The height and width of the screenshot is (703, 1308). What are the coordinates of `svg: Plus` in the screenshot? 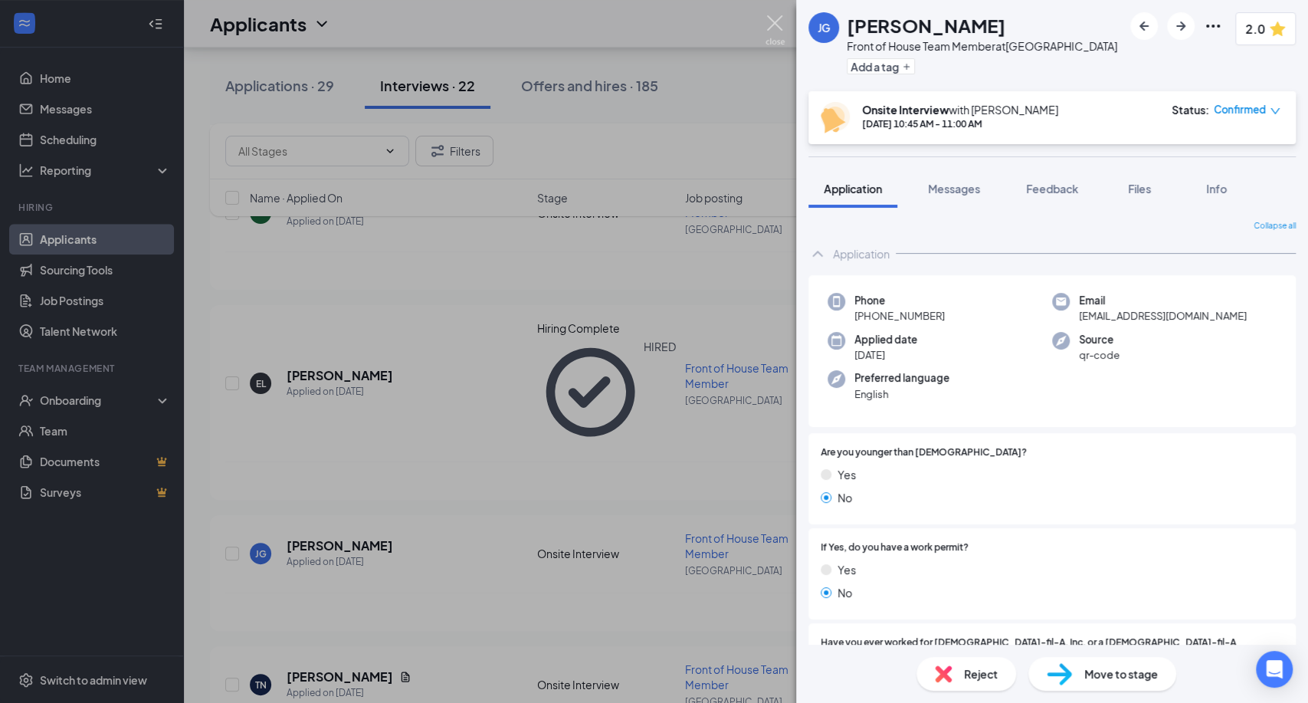 It's located at (906, 67).